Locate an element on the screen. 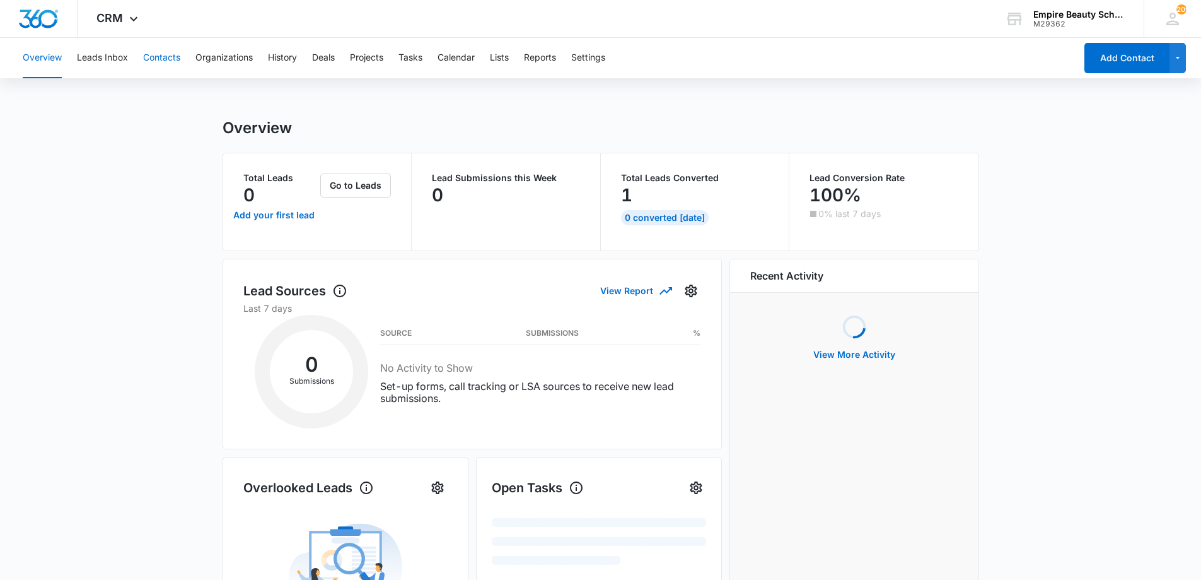 Image resolution: width=1201 pixels, height=580 pixels. button: Calendar is located at coordinates (456, 58).